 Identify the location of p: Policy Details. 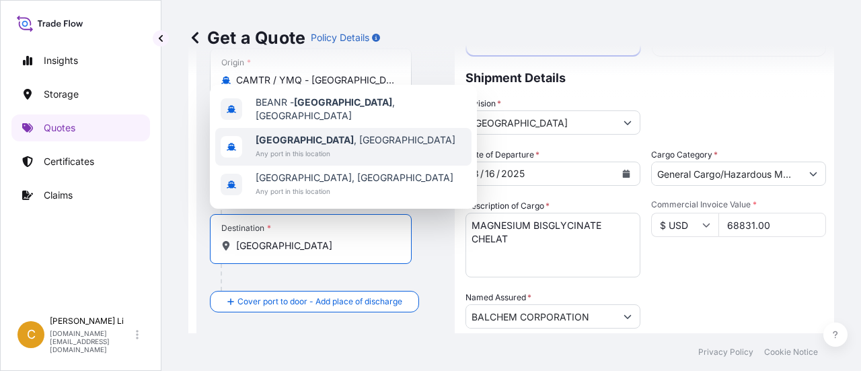
(340, 38).